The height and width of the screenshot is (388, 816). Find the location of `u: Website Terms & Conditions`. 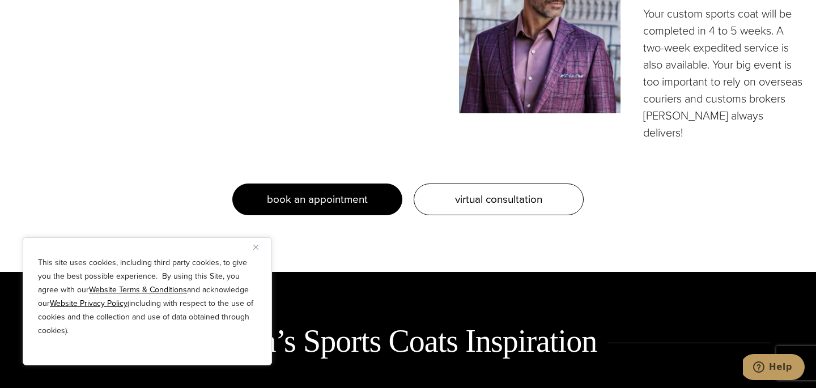

u: Website Terms & Conditions is located at coordinates (138, 289).